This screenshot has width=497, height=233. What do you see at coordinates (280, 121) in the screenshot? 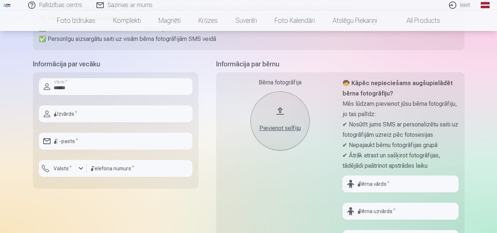
I see `button: Pievienot selfiju` at bounding box center [280, 121].